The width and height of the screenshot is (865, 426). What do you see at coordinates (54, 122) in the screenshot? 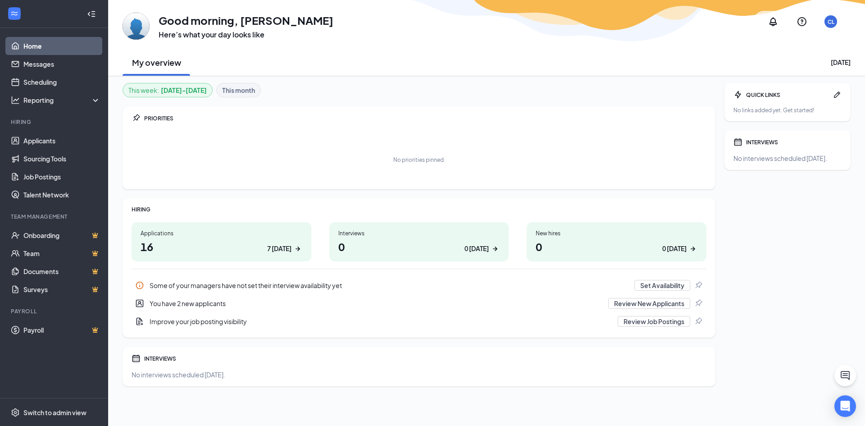
I see `div: Hiring` at bounding box center [54, 122].